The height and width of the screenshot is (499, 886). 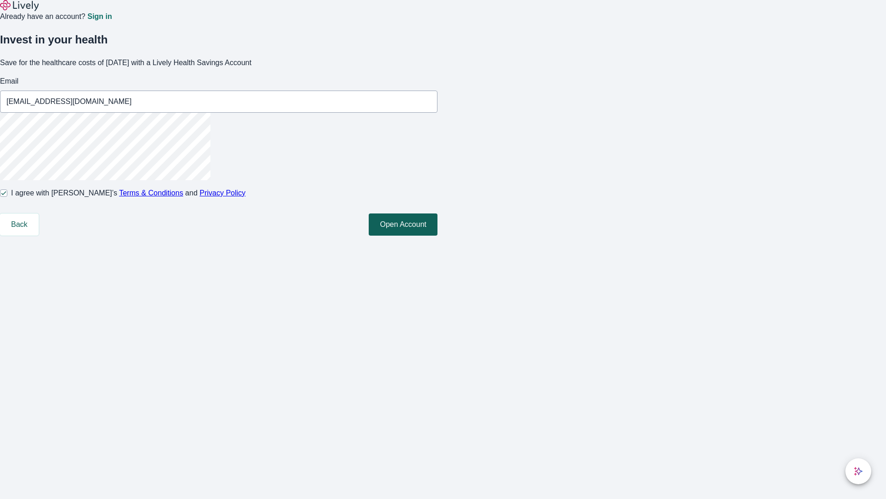 What do you see at coordinates (223, 193) in the screenshot?
I see `a: Privacy Policy` at bounding box center [223, 193].